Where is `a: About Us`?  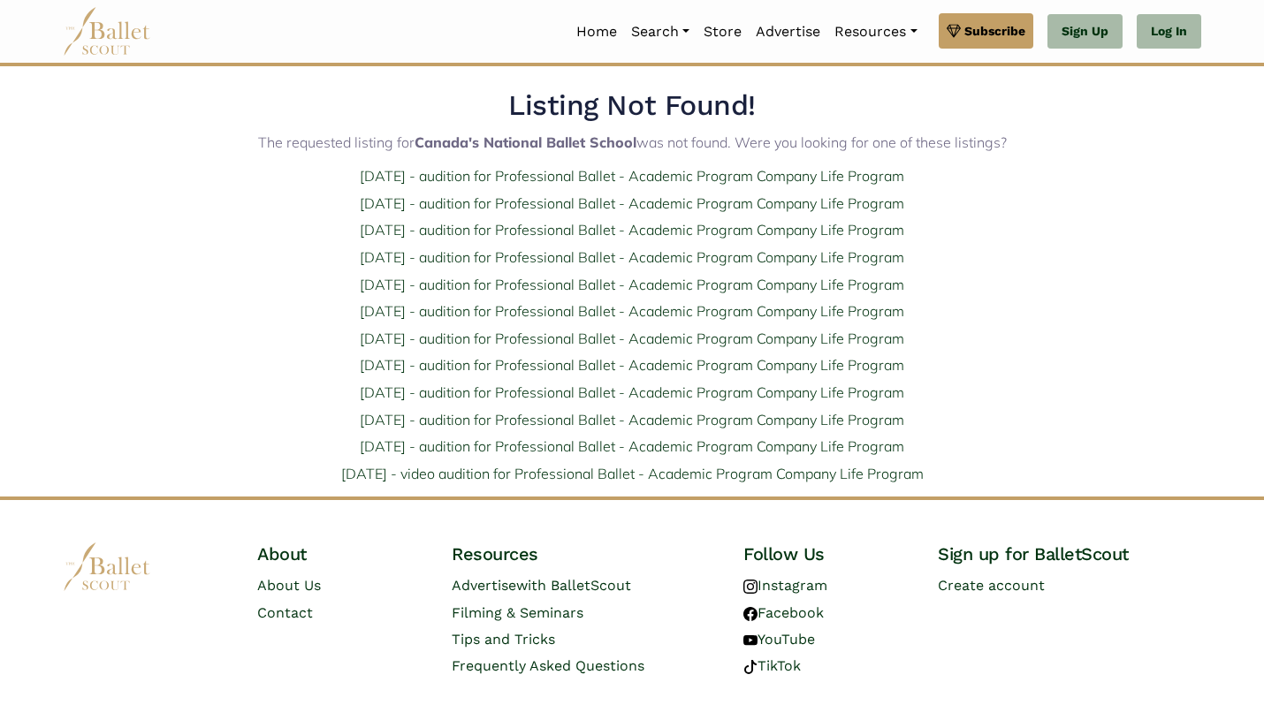
a: About Us is located at coordinates (289, 585).